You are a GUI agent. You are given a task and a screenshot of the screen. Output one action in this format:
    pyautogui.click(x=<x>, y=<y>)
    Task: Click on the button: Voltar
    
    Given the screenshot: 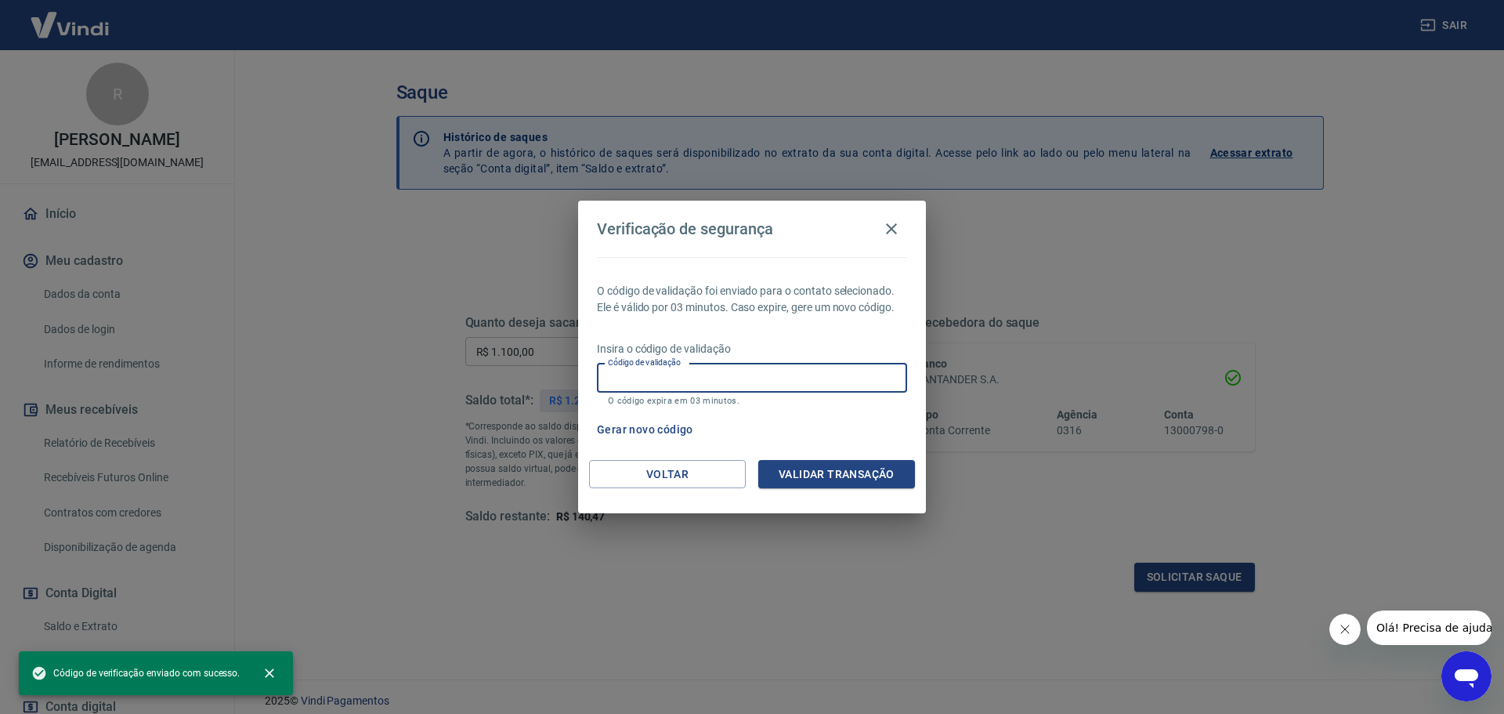 What is the action you would take?
    pyautogui.click(x=667, y=474)
    